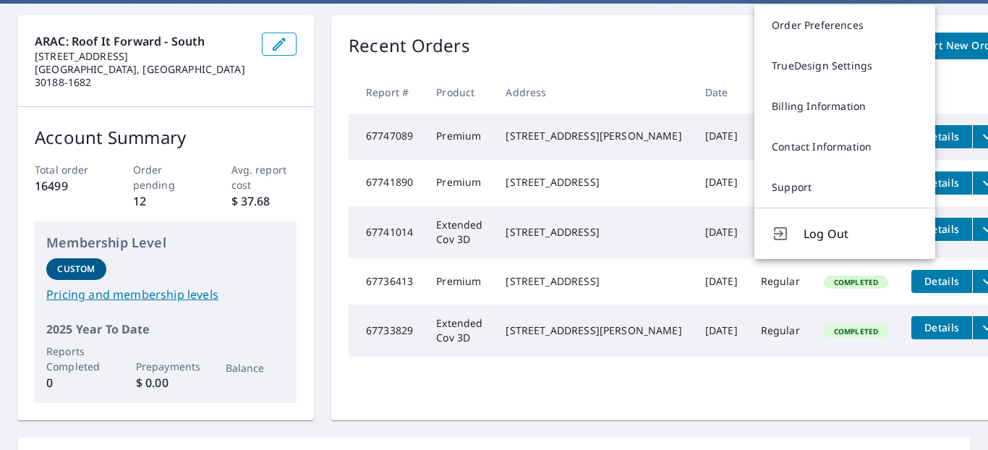  What do you see at coordinates (76, 359) in the screenshot?
I see `p: Reports Completed` at bounding box center [76, 359].